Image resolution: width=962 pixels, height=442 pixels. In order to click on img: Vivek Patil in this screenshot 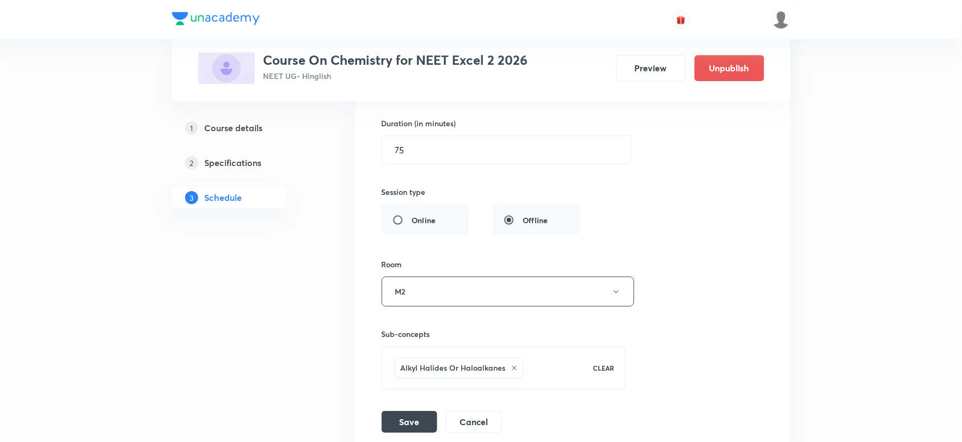, I will do `click(781, 20)`.